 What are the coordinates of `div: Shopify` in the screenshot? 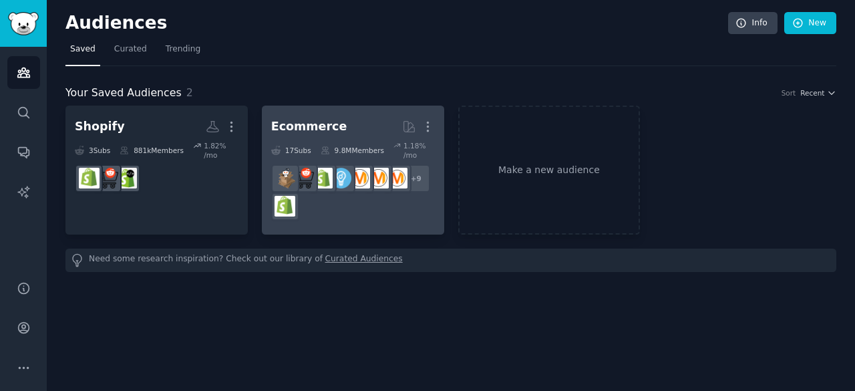 It's located at (100, 126).